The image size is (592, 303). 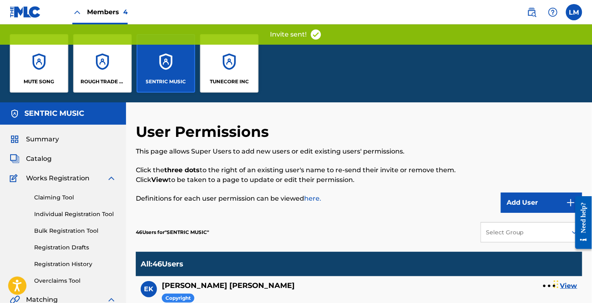 What do you see at coordinates (39, 159) in the screenshot?
I see `span: Catalog` at bounding box center [39, 159].